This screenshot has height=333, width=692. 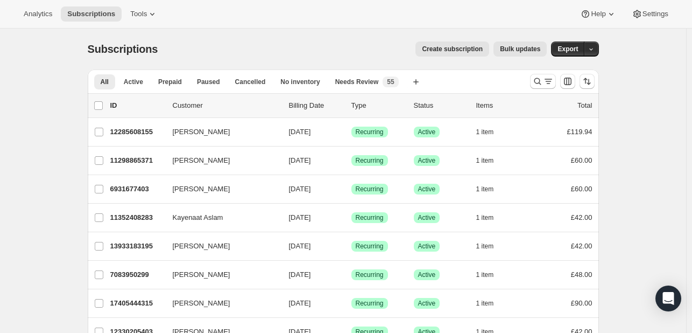 What do you see at coordinates (38, 14) in the screenshot?
I see `span: Analytics` at bounding box center [38, 14].